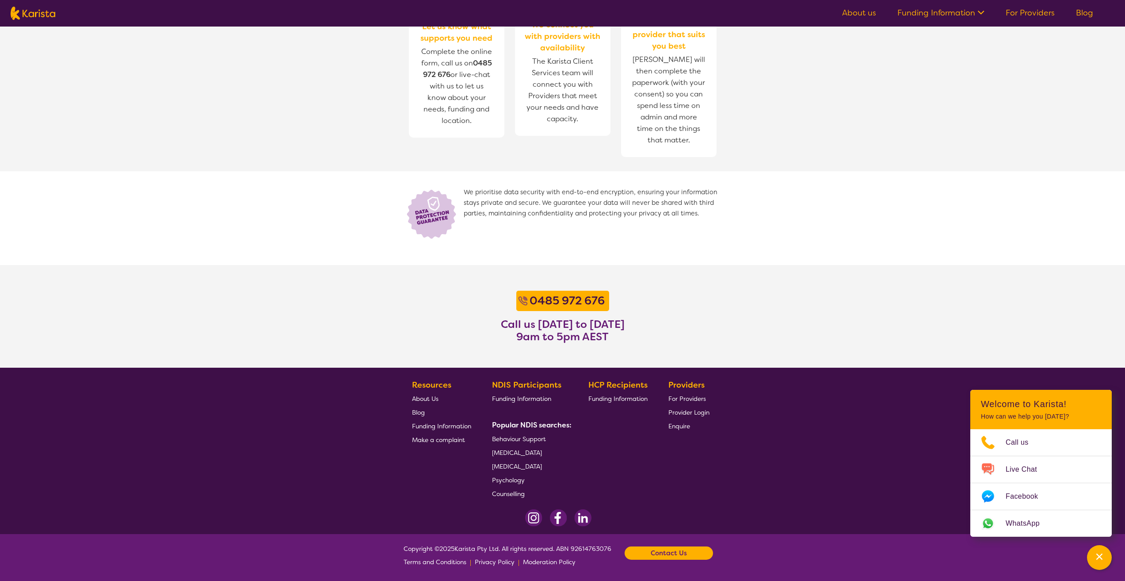  Describe the element at coordinates (669, 553) in the screenshot. I see `b: Contact Us` at that location.